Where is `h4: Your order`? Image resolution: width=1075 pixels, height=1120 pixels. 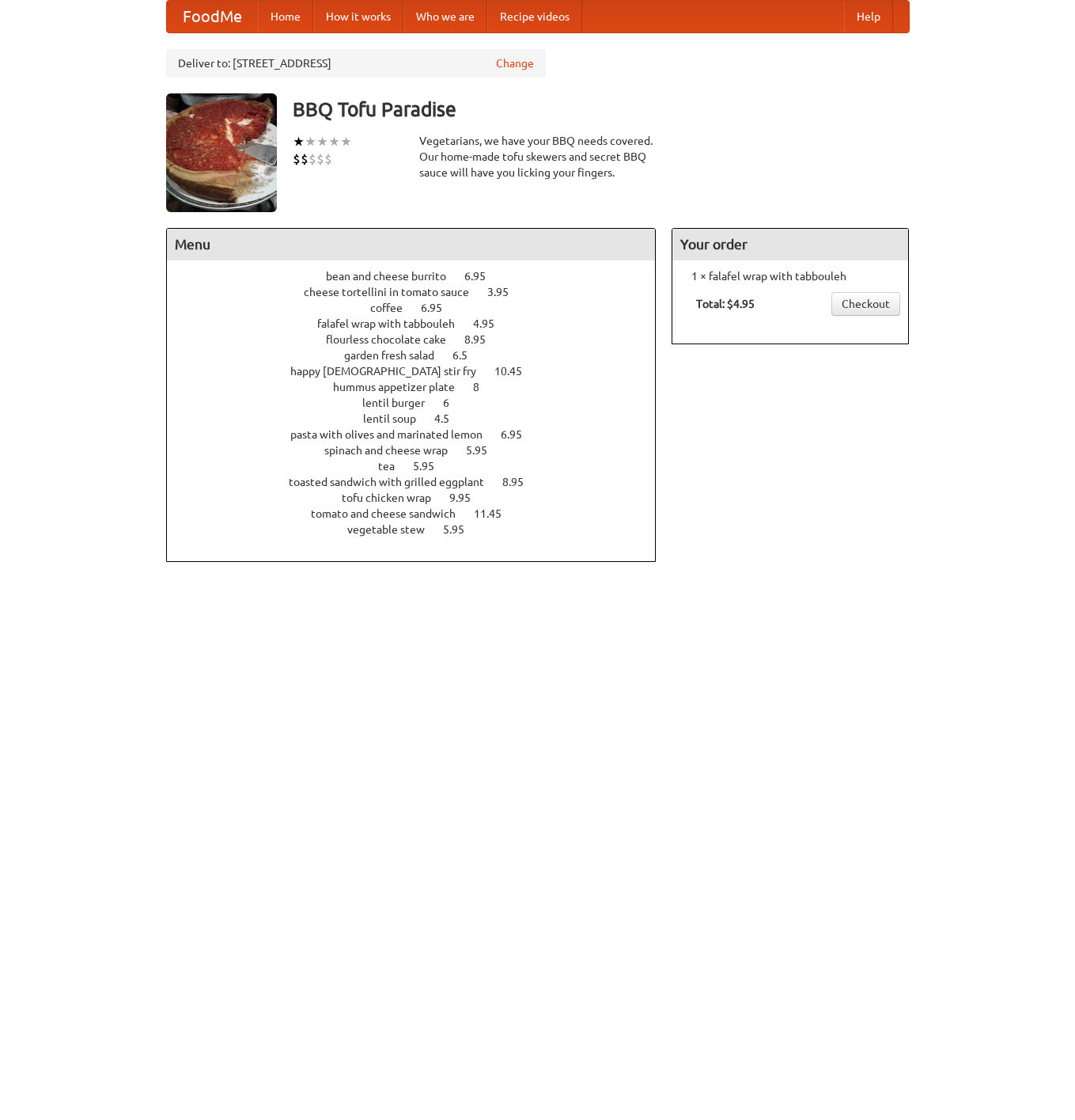 h4: Your order is located at coordinates (790, 244).